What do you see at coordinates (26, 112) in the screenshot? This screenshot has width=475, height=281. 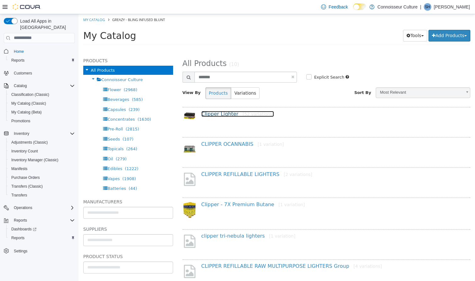 I see `a: My Catalog (Beta)` at bounding box center [26, 112].